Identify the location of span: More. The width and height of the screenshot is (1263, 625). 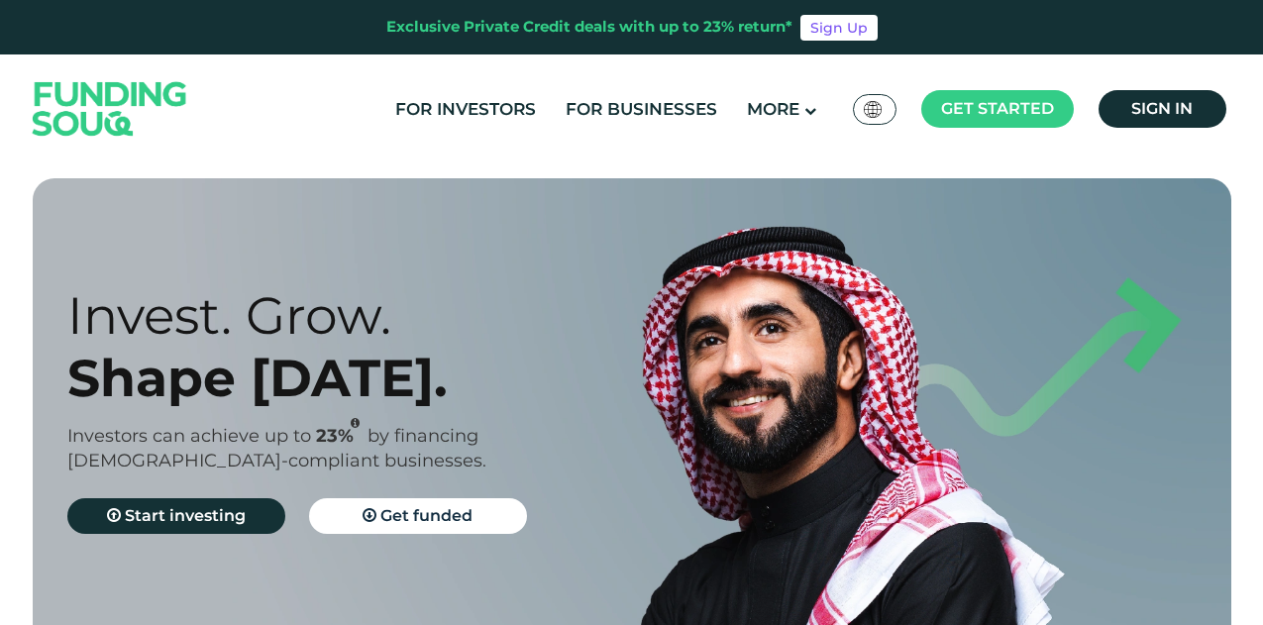
(773, 109).